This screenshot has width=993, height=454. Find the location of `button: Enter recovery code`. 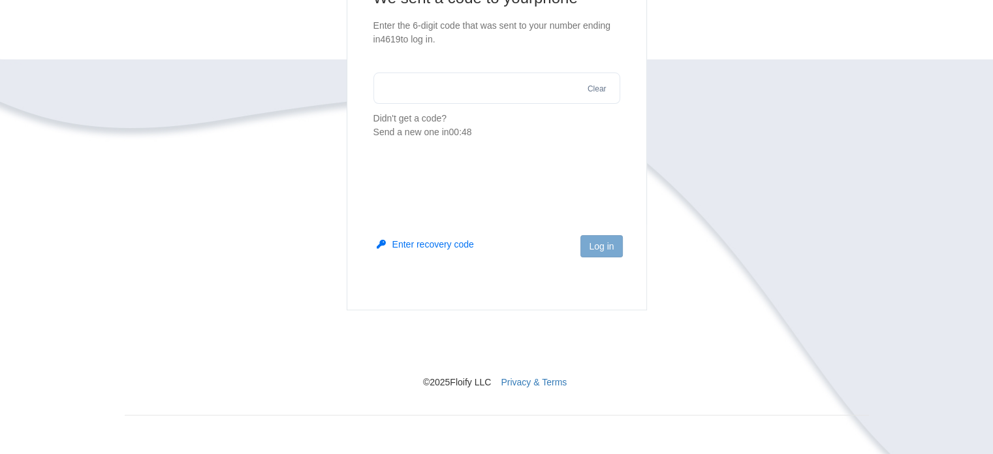

button: Enter recovery code is located at coordinates (425, 244).